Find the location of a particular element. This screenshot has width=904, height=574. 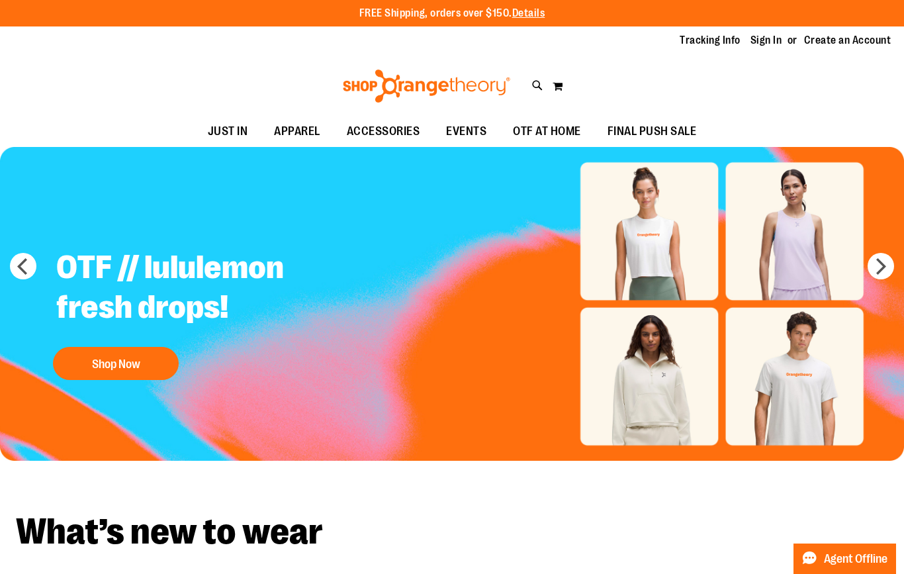

a: Sign In is located at coordinates (766, 40).